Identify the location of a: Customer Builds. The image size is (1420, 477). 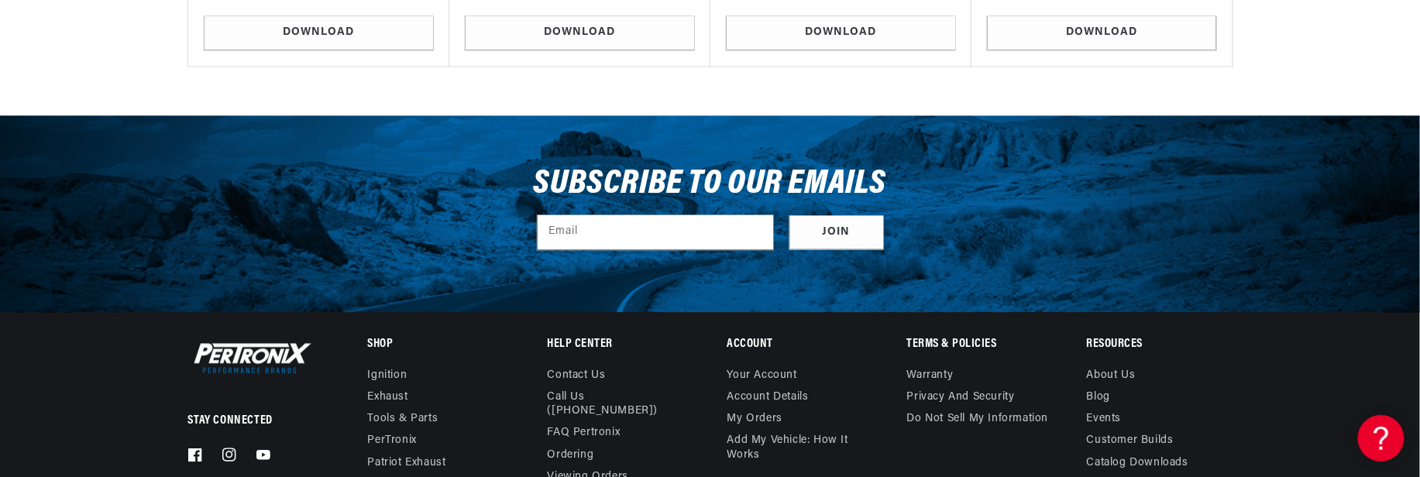
(1131, 441).